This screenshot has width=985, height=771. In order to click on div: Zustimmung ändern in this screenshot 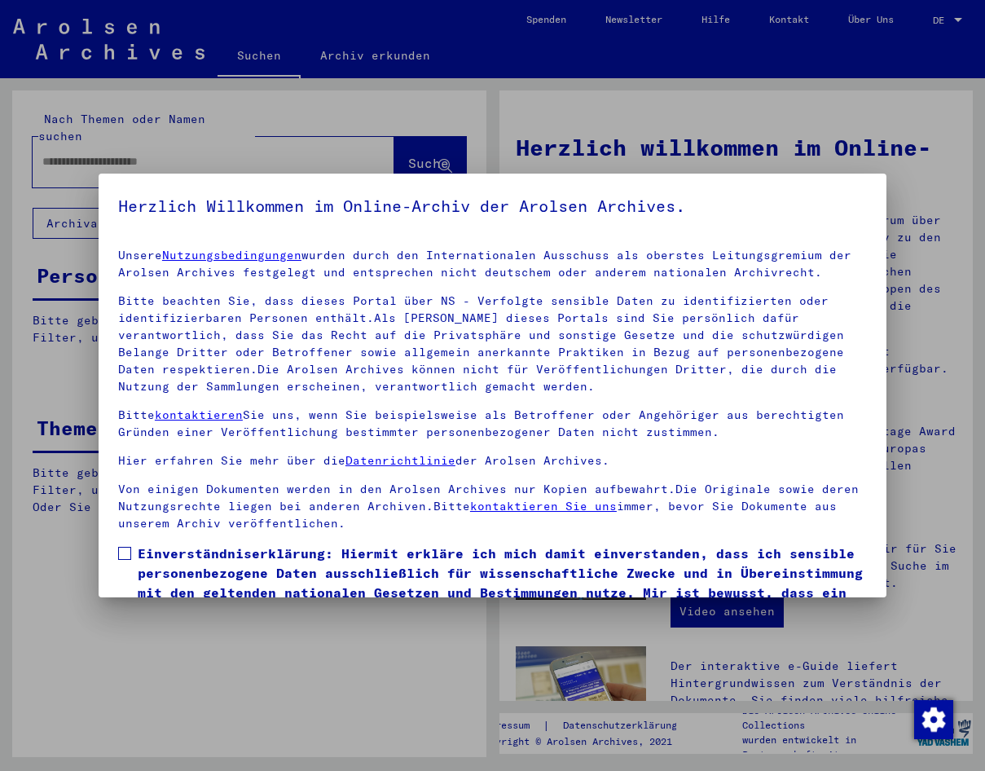, I will do `click(933, 719)`.